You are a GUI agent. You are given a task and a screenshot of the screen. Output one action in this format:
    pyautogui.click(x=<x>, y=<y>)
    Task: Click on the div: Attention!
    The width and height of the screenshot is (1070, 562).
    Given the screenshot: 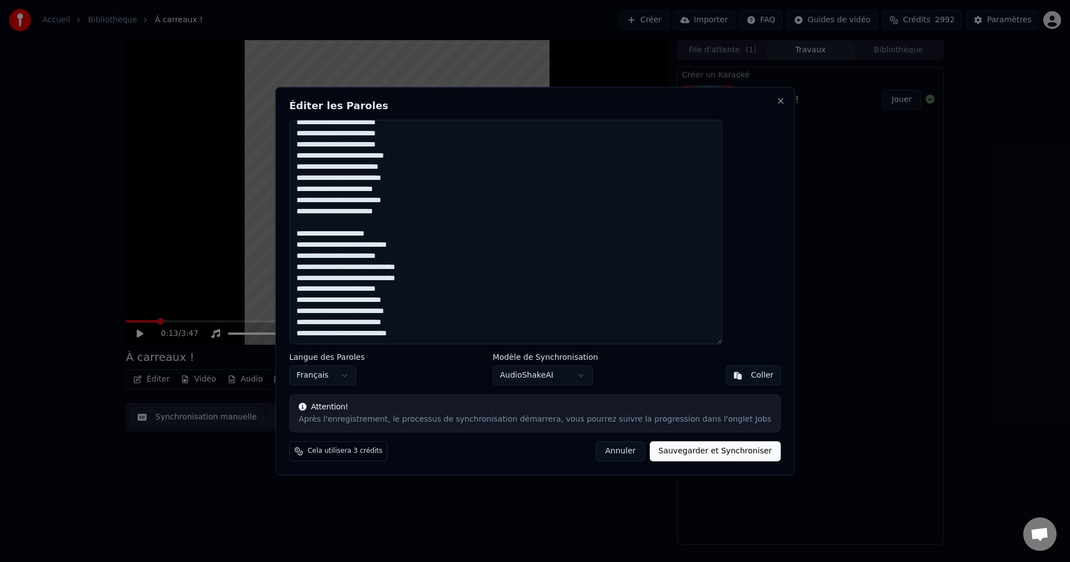 What is the action you would take?
    pyautogui.click(x=535, y=407)
    